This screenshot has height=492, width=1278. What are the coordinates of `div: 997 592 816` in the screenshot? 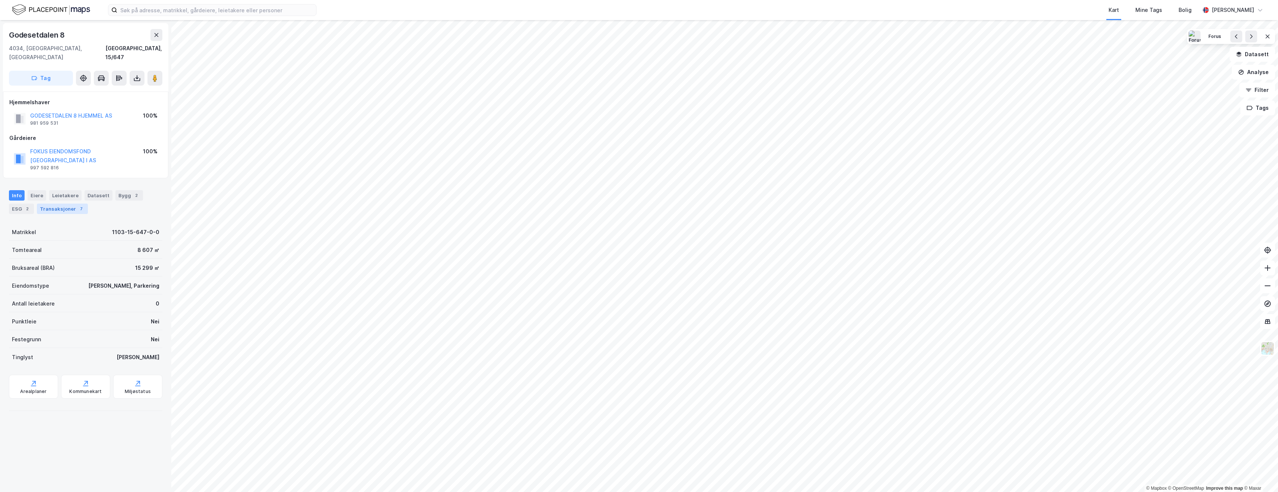 It's located at (44, 168).